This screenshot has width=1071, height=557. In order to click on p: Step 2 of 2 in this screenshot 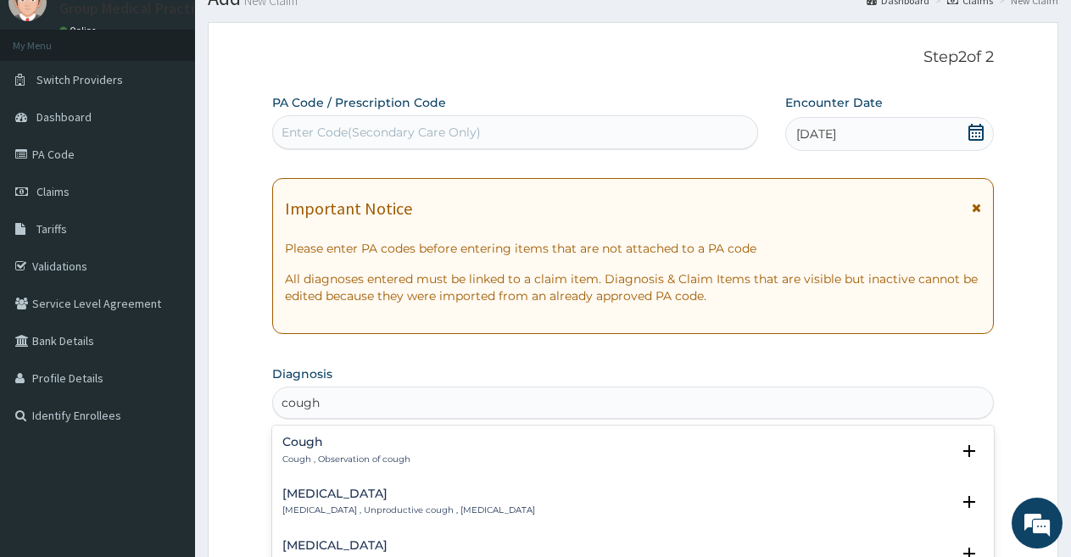, I will do `click(632, 58)`.